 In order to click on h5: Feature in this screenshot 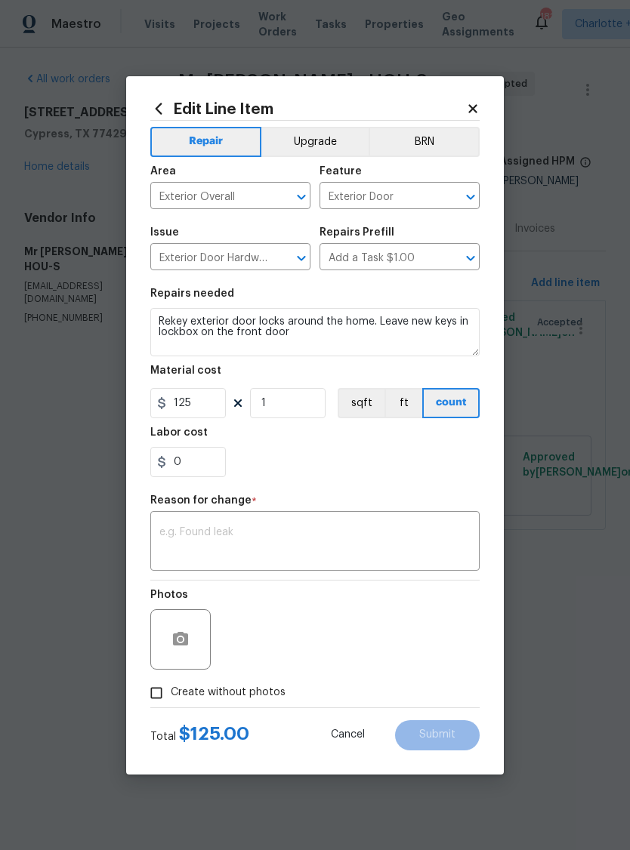, I will do `click(340, 171)`.